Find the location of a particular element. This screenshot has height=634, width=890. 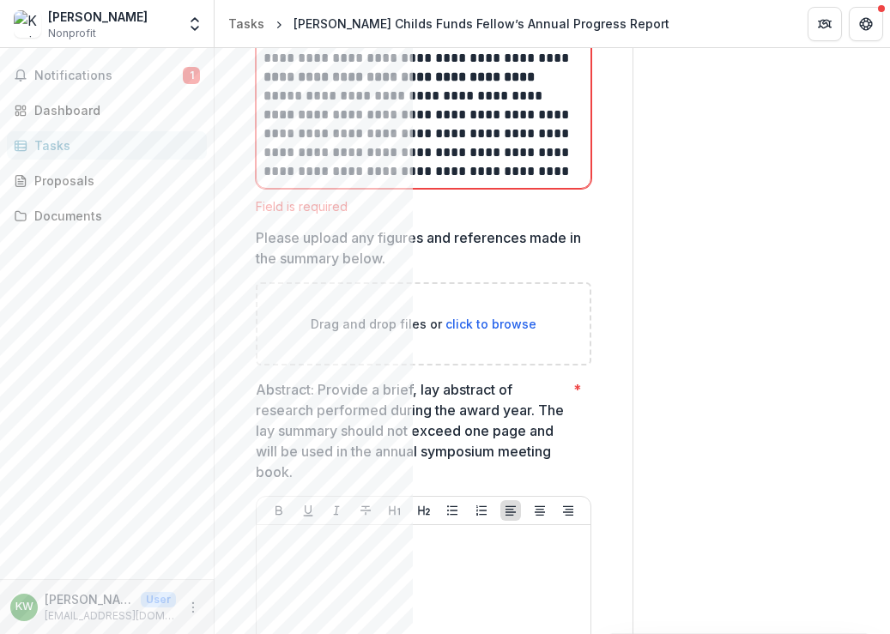

div: Dashboard is located at coordinates (113, 110).